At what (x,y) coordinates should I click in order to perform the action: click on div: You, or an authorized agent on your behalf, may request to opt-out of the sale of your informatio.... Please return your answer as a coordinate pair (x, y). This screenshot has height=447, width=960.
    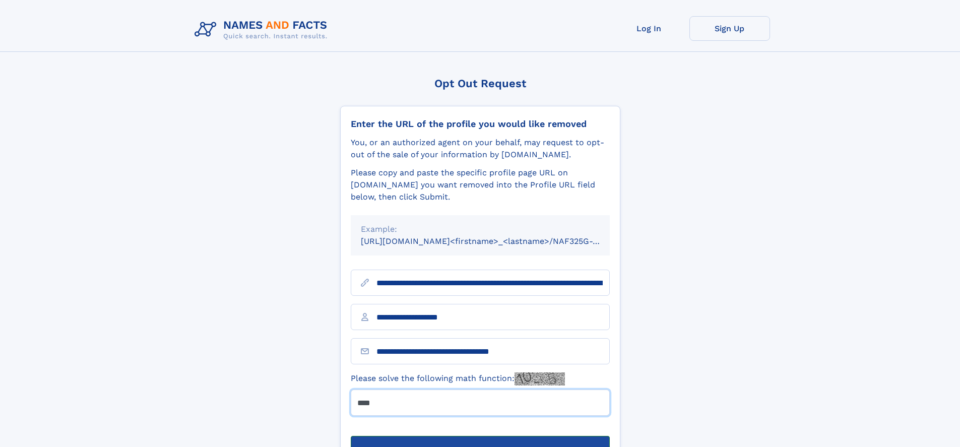
    Looking at the image, I should click on (480, 149).